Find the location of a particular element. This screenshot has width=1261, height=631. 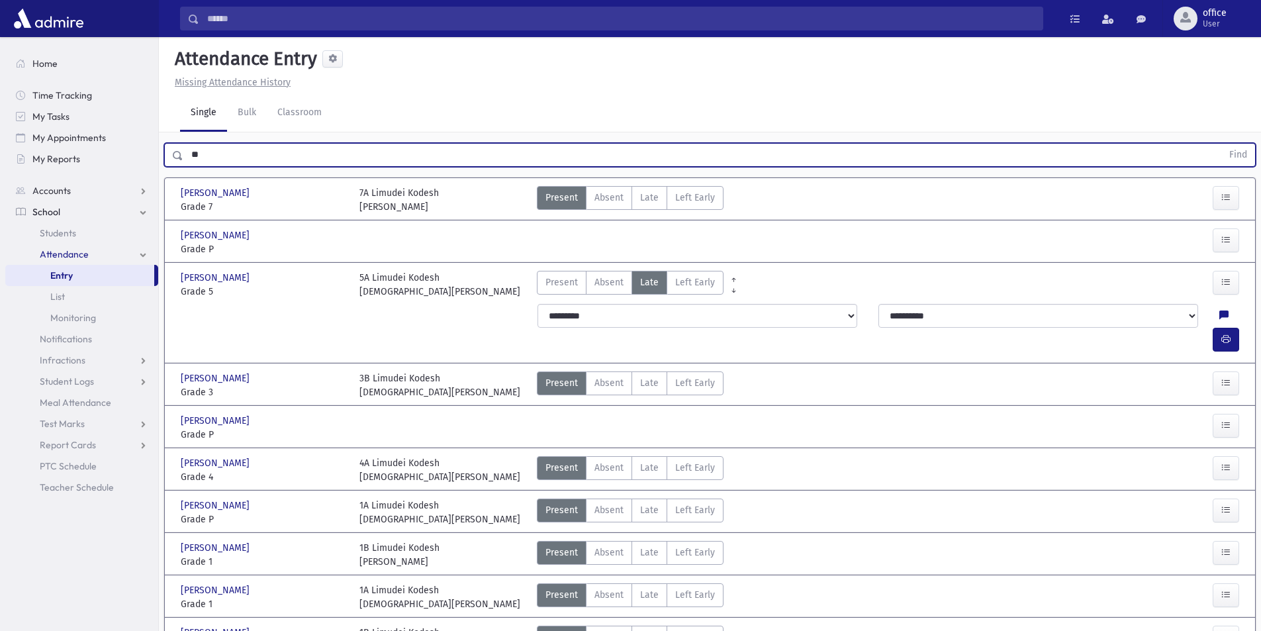

span: Infractions is located at coordinates (62, 360).